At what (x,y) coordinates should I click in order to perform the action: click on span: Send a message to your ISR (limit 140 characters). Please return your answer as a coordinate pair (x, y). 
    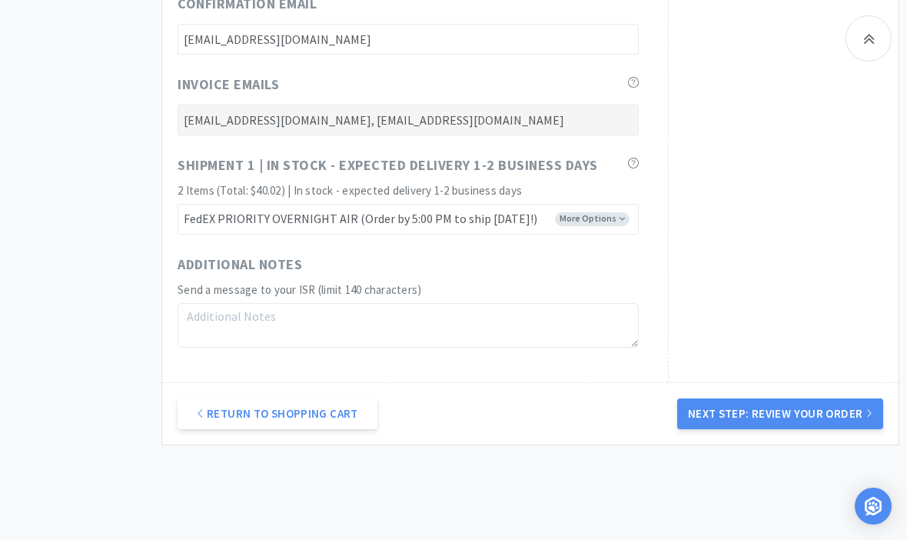
    Looking at the image, I should click on (299, 289).